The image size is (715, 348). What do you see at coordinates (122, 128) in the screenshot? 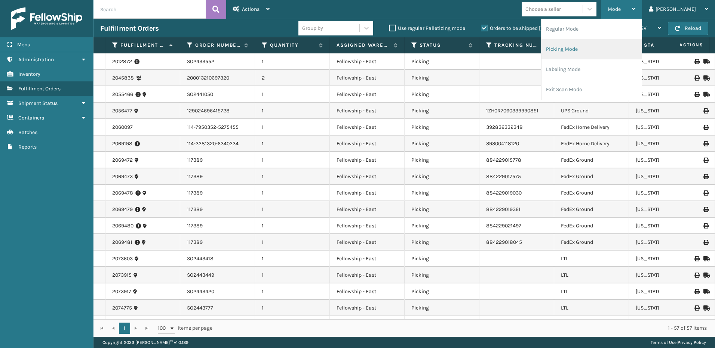
I see `a: 2060097` at bounding box center [122, 128].